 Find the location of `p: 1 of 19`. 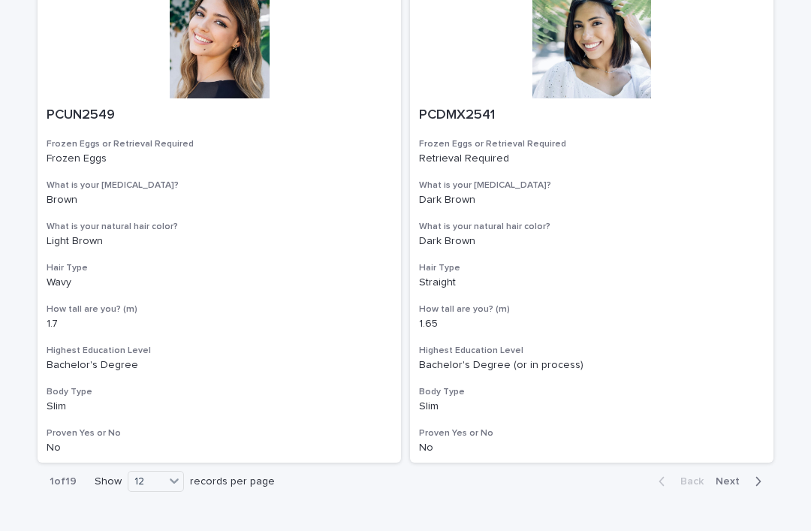

p: 1 of 19 is located at coordinates (63, 481).